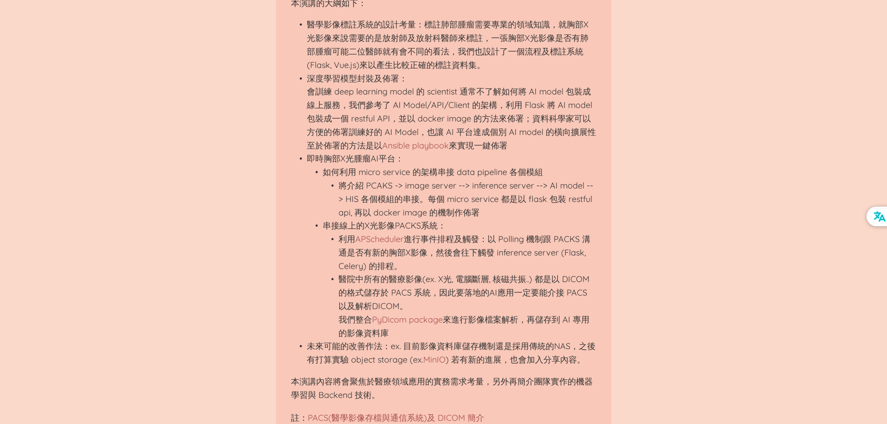  What do you see at coordinates (467, 253) in the screenshot?
I see `li: 利用 進行事件排程及觸發：以 Polling 機制跟 PACKS 溝通是否有新的胸部X影像，然後會往下觸發 inference server (Flask, Celery) 的排程。` at bounding box center [467, 253].